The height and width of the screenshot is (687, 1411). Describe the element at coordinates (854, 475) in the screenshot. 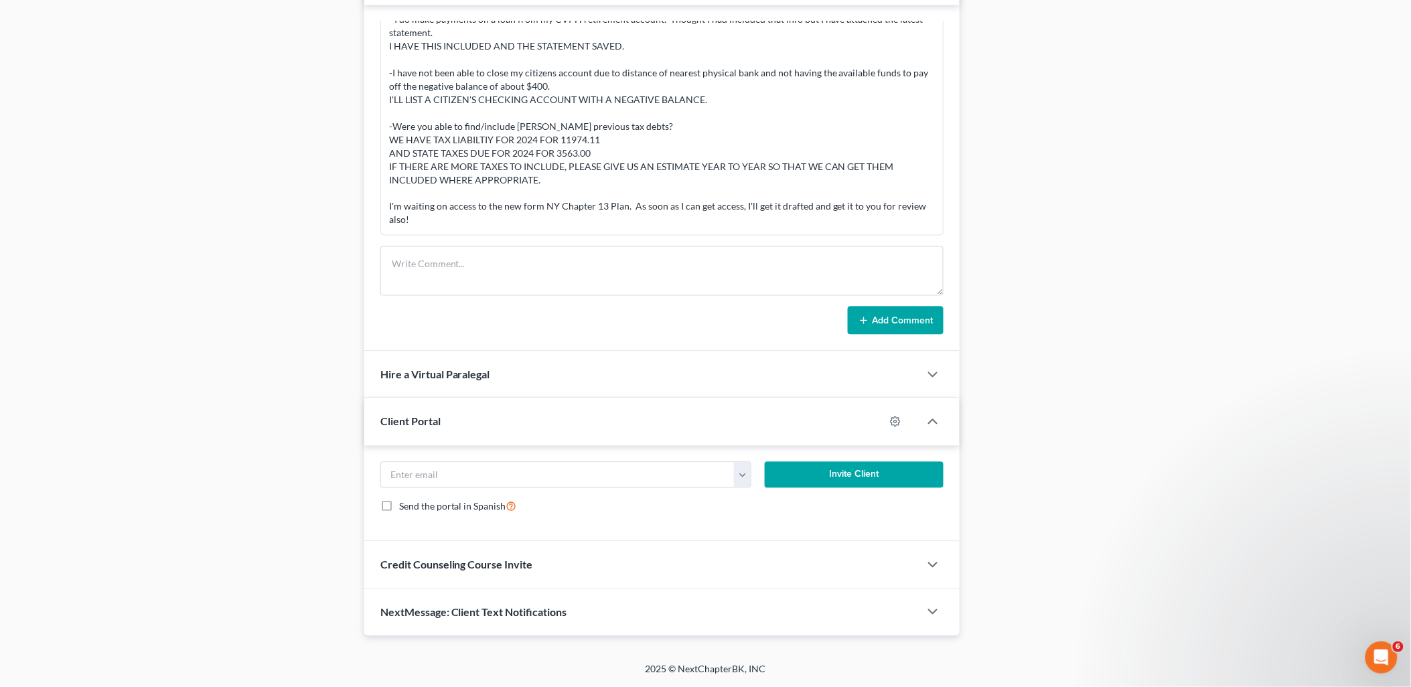

I see `button: Invite Client` at that location.